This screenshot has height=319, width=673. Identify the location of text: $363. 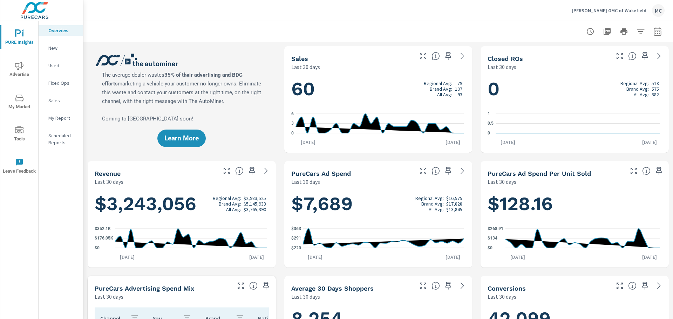
(296, 229).